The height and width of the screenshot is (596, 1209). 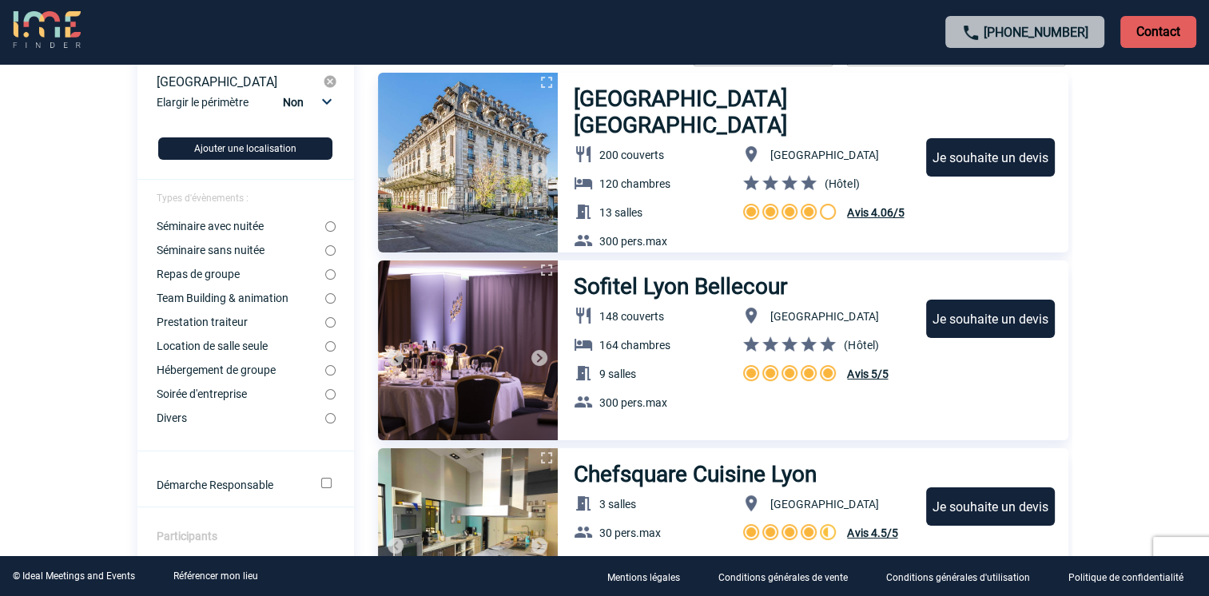 I want to click on span: 164 chambres, so click(x=634, y=345).